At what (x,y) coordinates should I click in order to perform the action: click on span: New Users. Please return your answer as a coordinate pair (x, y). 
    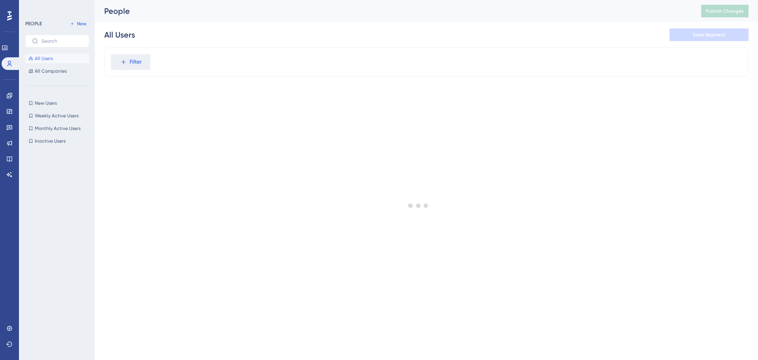
    Looking at the image, I should click on (46, 103).